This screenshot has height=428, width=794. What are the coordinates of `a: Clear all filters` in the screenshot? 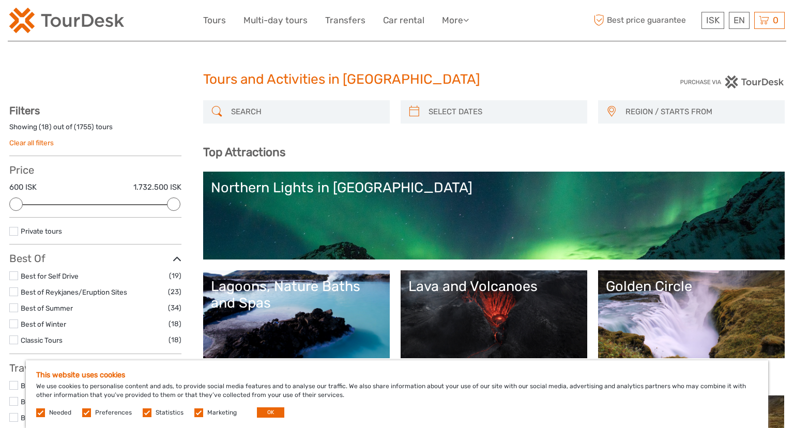 It's located at (32, 143).